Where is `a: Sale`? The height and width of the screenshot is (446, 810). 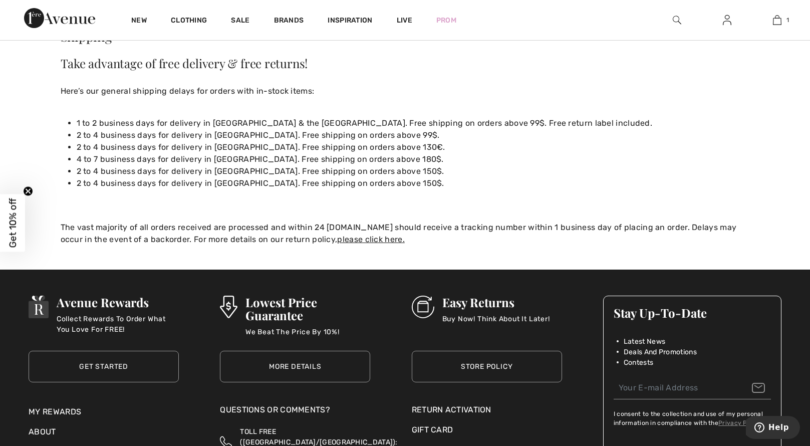 a: Sale is located at coordinates (240, 21).